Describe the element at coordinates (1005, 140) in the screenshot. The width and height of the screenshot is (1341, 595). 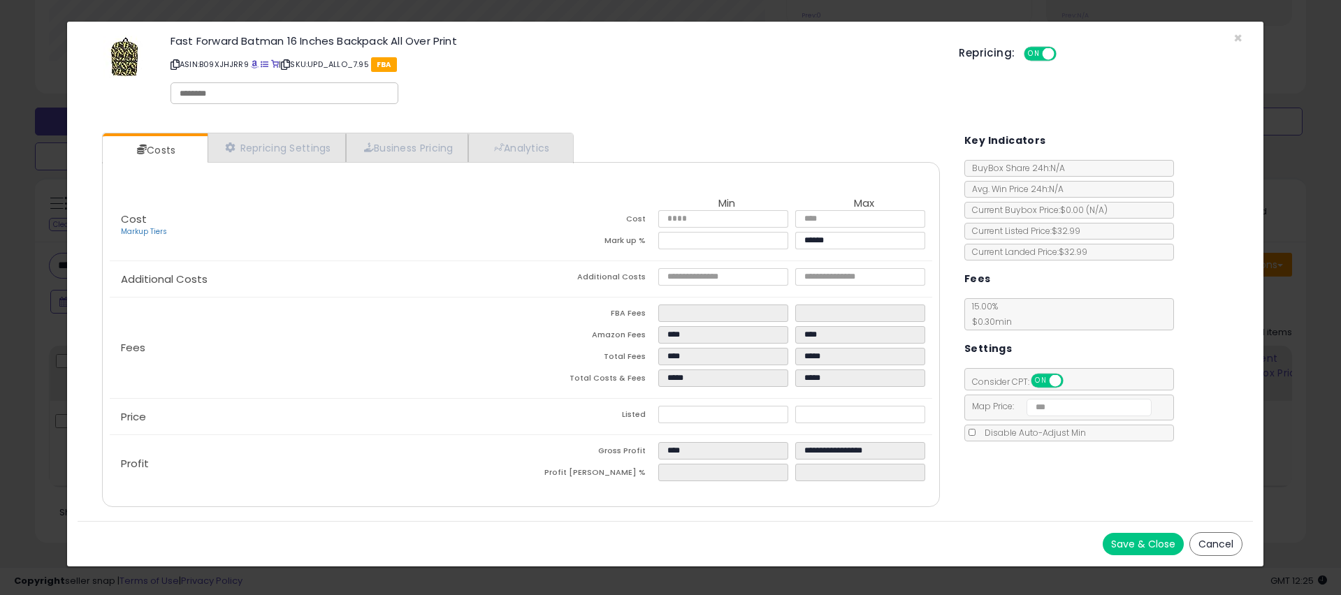
I see `h5: Key Indicators` at that location.